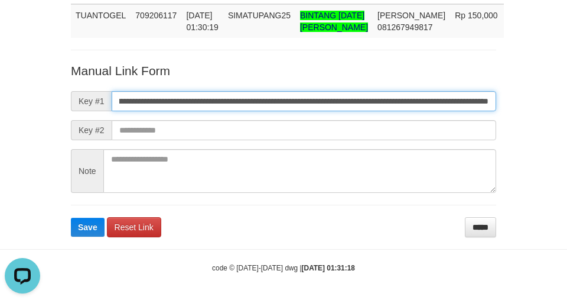 The width and height of the screenshot is (567, 303). Describe the element at coordinates (87, 227) in the screenshot. I see `span: Save` at that location.